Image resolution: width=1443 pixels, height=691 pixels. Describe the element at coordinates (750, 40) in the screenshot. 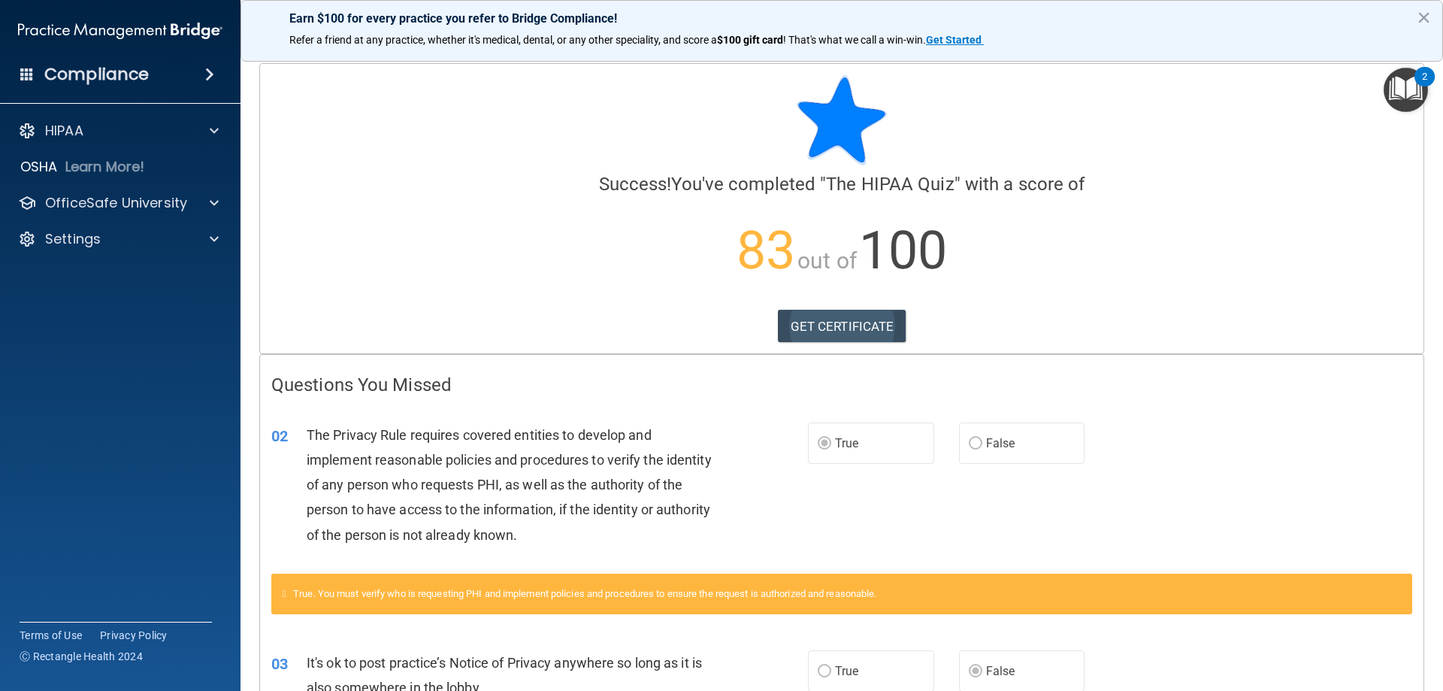

I see `strong: $100 gift card` at that location.